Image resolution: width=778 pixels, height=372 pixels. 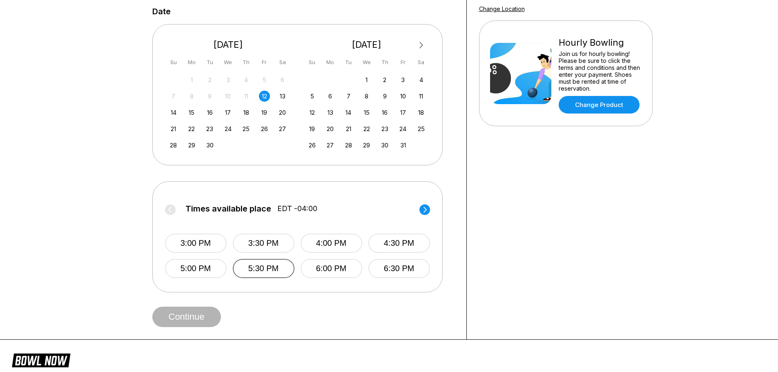 What do you see at coordinates (264, 112) in the screenshot?
I see `div: Choose Friday, September 19th, 2025` at bounding box center [264, 112].